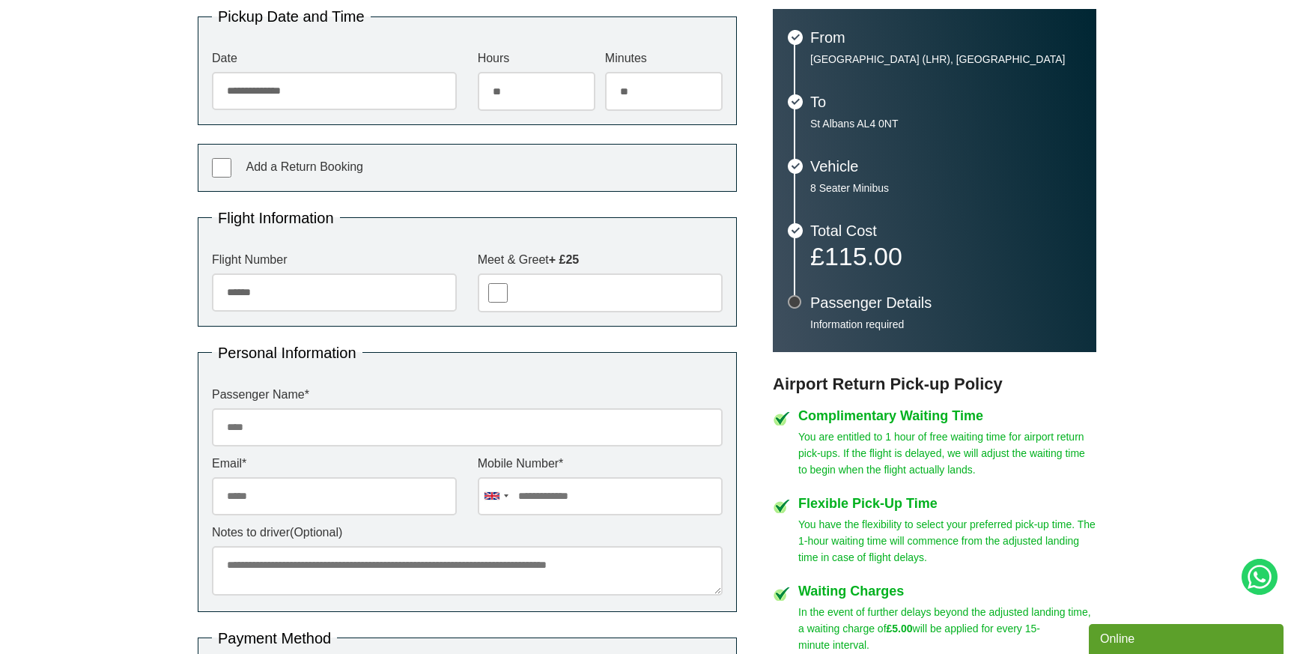  I want to click on label: Meet & Greet, so click(600, 260).